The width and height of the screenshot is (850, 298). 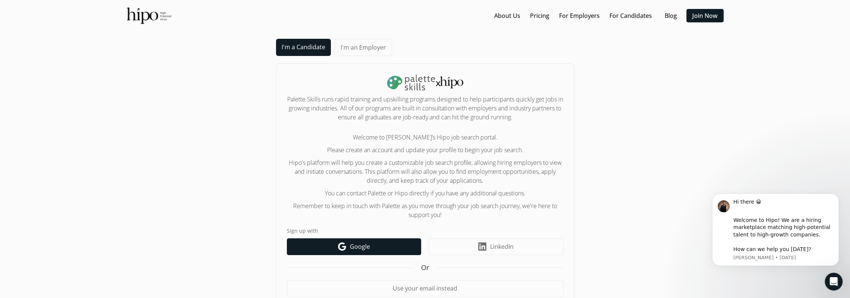 I want to click on a: LinkedIn, so click(x=496, y=247).